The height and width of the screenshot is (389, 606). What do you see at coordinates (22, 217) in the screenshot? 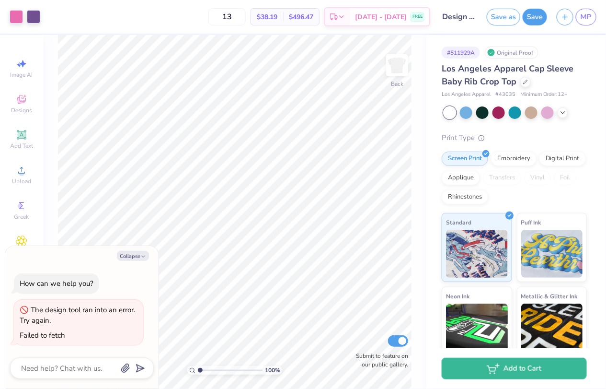
I see `span: Greek` at bounding box center [22, 217].